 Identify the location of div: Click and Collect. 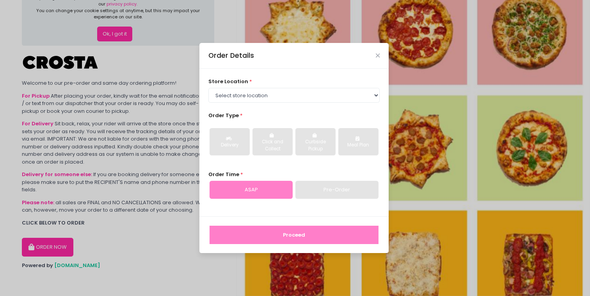
(273, 145).